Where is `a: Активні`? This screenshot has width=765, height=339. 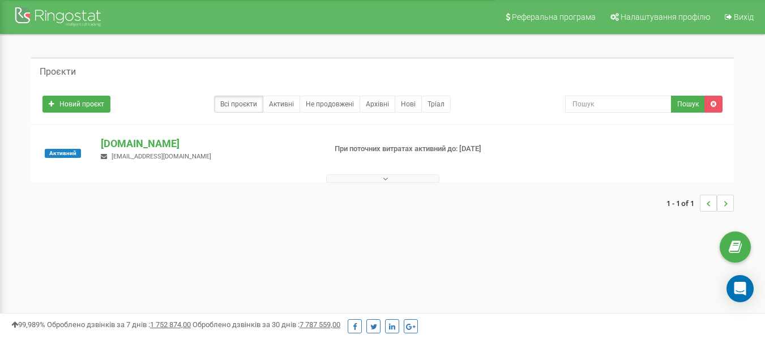 a: Активні is located at coordinates (282, 104).